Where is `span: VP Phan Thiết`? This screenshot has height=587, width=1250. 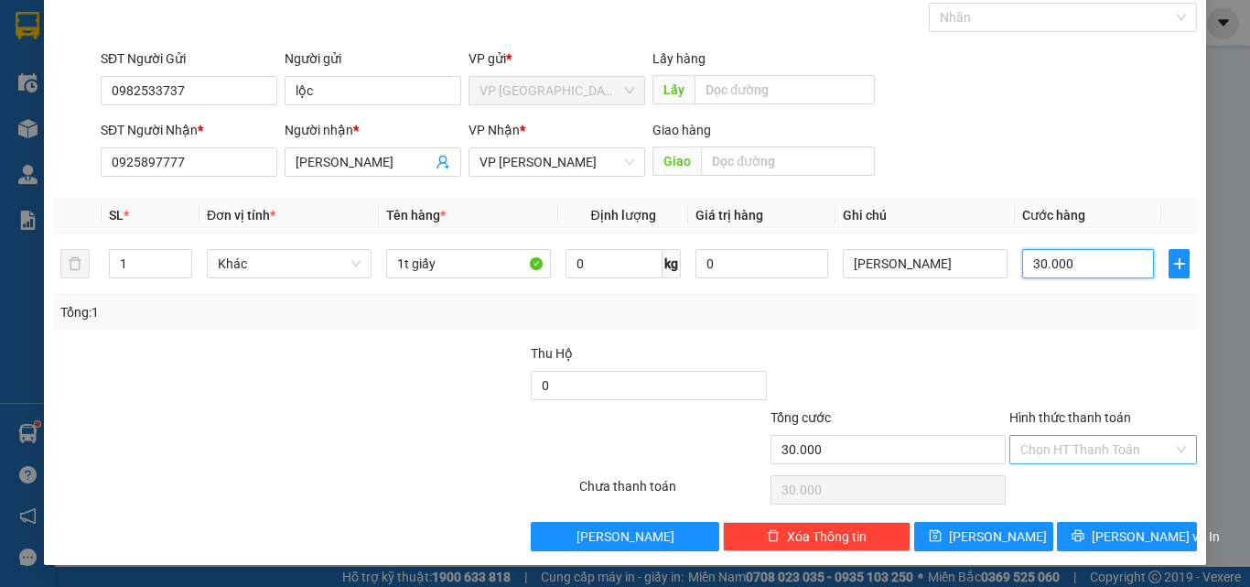 span: VP Phan Thiết is located at coordinates (556, 162).